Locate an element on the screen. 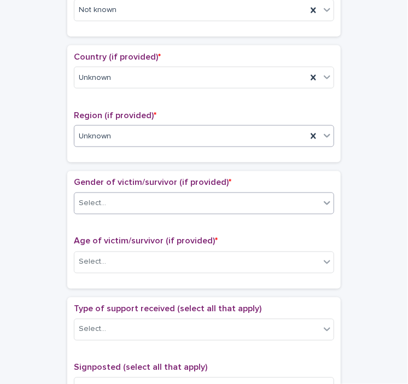  span: Region (if provided) is located at coordinates (115, 115).